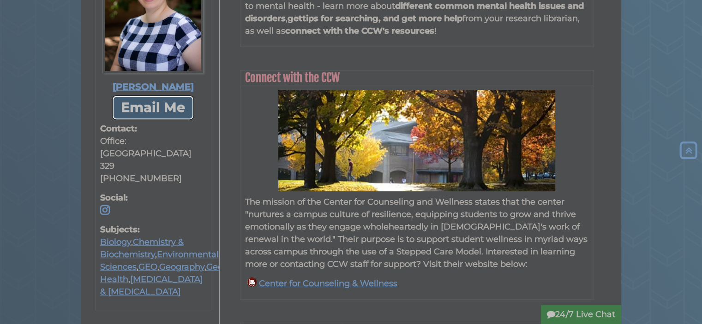 This screenshot has height=324, width=702. I want to click on a: Biology, so click(115, 242).